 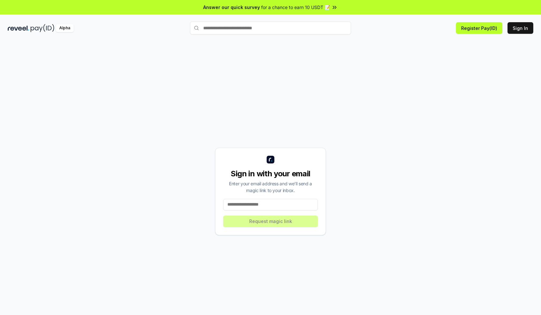 I want to click on img: logo_small, so click(x=271, y=160).